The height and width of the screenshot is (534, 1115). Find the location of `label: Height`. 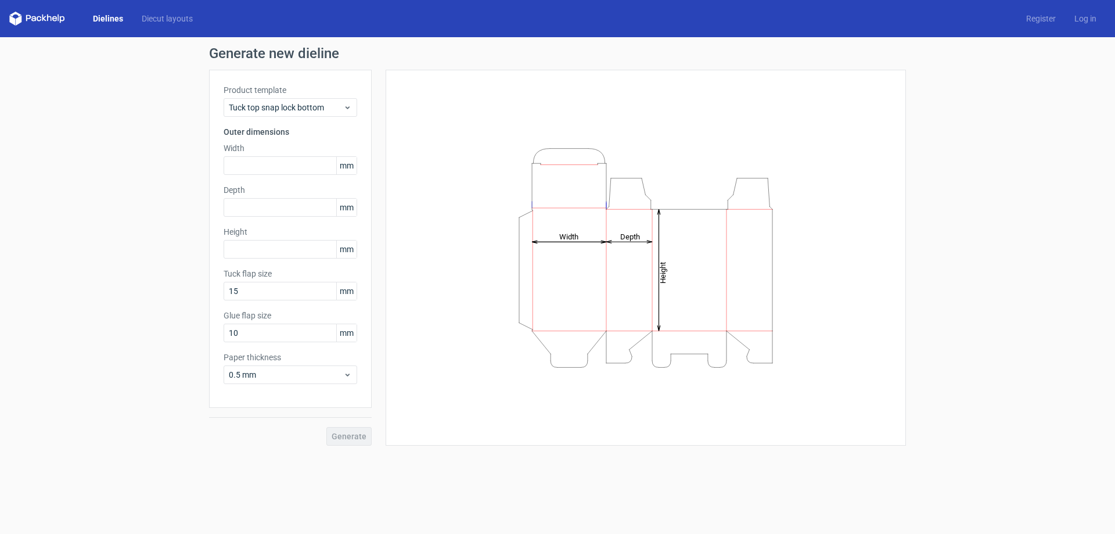

label: Height is located at coordinates (290, 232).